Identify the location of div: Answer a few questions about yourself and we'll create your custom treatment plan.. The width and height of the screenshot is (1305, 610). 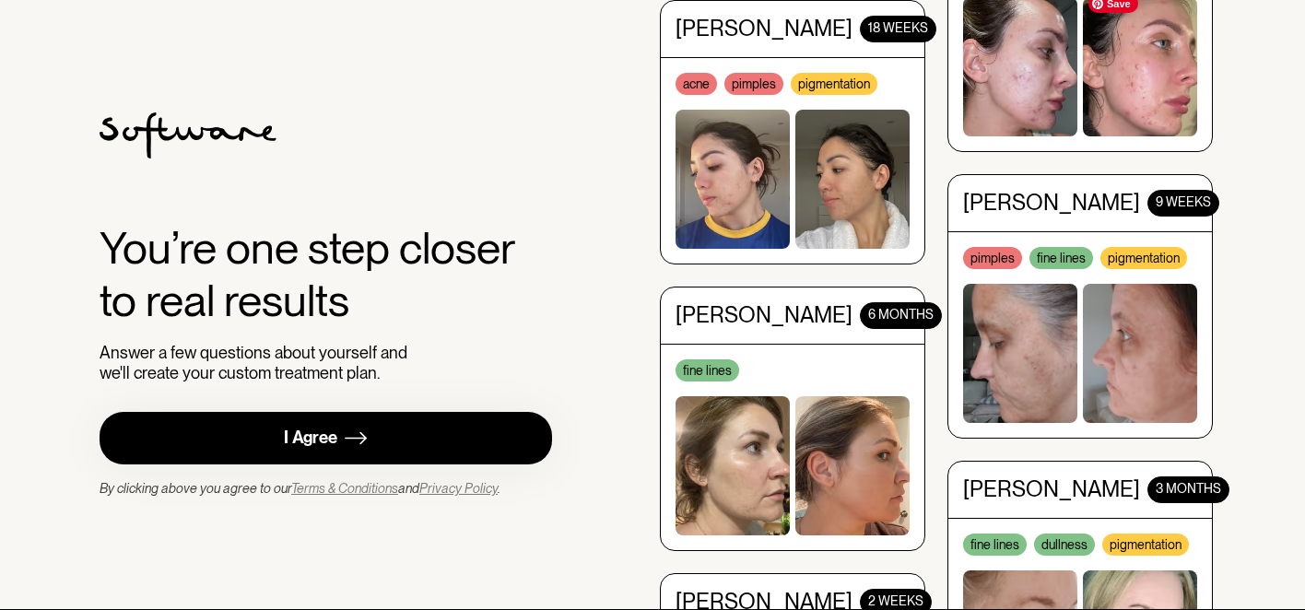
(257, 362).